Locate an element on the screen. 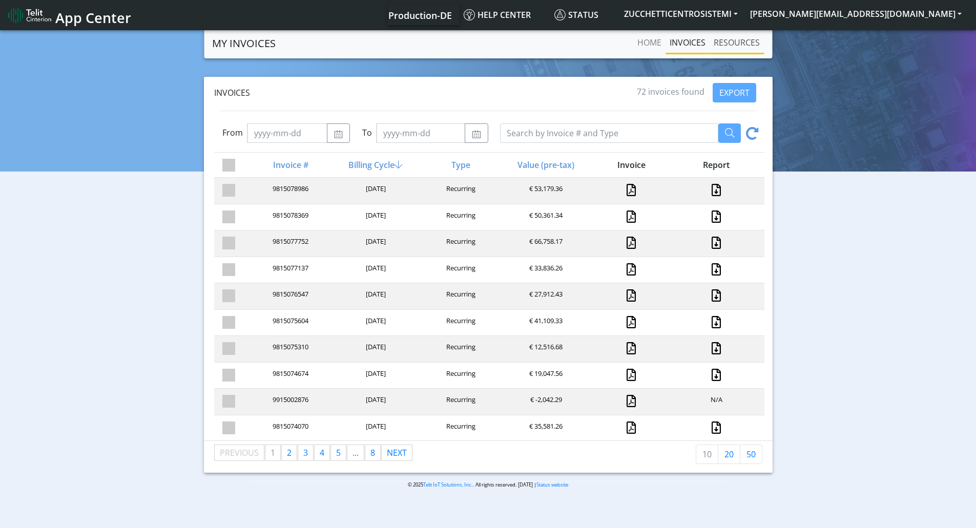 The height and width of the screenshot is (528, 976). a: RESOURCES is located at coordinates (737, 43).